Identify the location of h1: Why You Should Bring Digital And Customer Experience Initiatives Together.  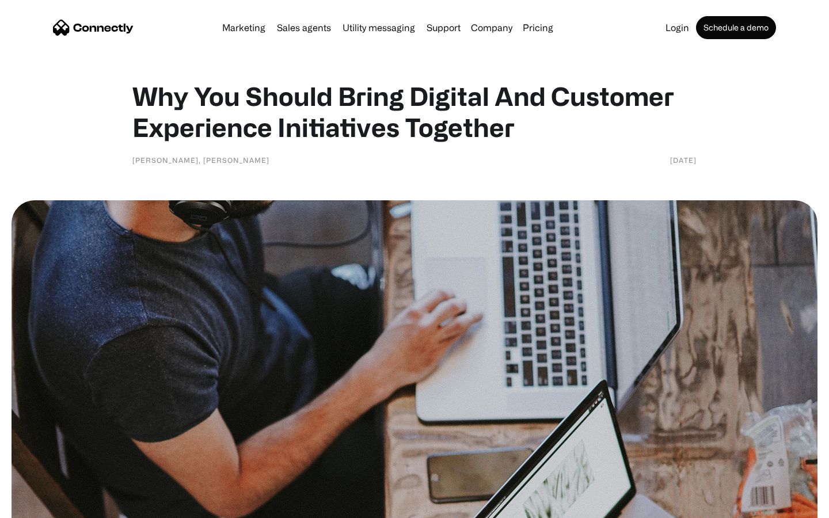
(415, 112).